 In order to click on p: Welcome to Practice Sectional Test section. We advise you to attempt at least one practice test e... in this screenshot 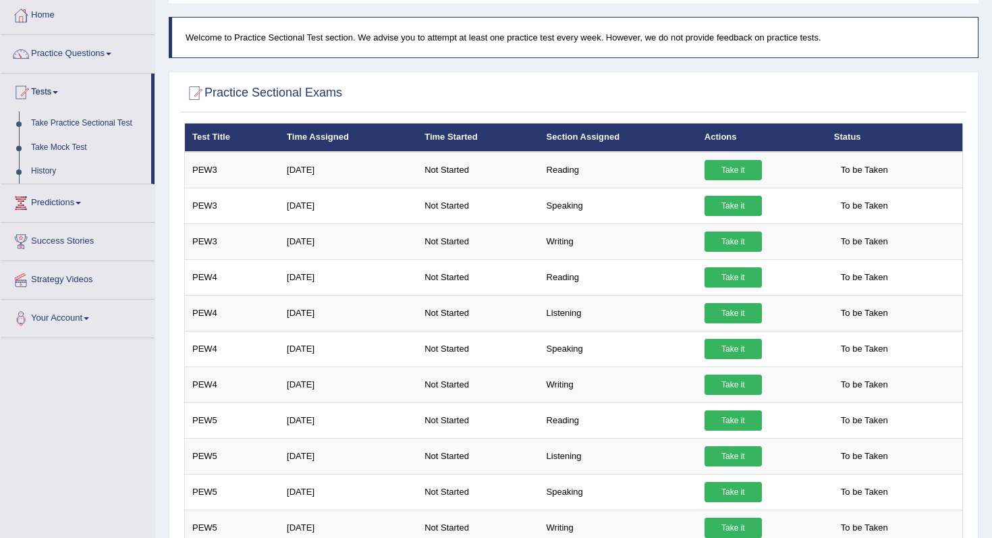, I will do `click(575, 37)`.